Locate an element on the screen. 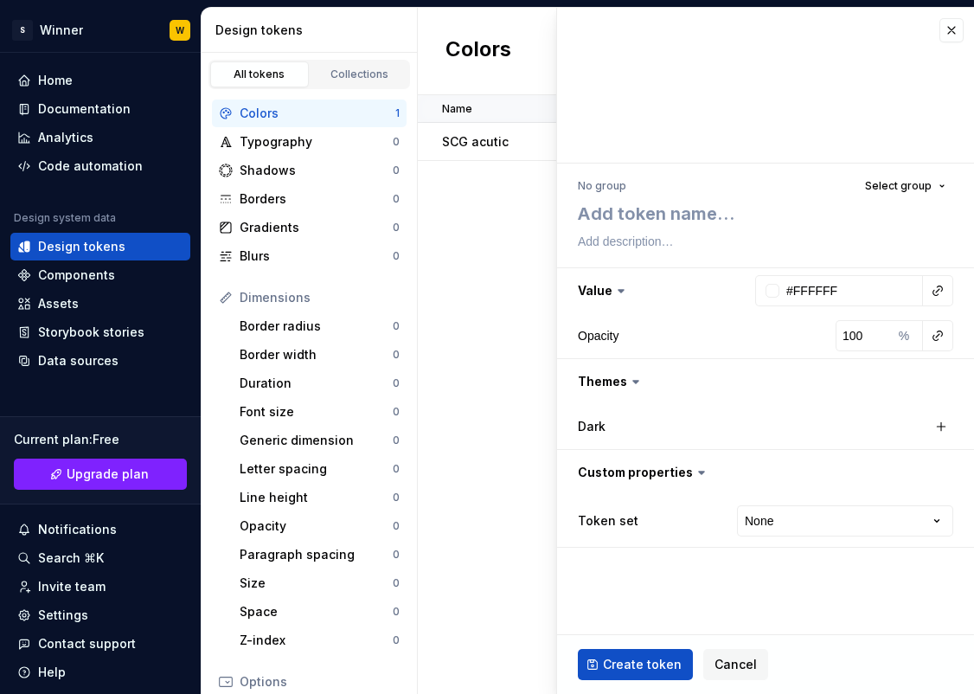 This screenshot has width=974, height=694. div: Collections is located at coordinates (360, 74).